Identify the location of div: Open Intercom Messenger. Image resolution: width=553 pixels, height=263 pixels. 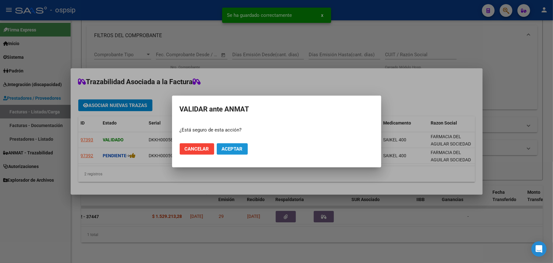
(539, 249).